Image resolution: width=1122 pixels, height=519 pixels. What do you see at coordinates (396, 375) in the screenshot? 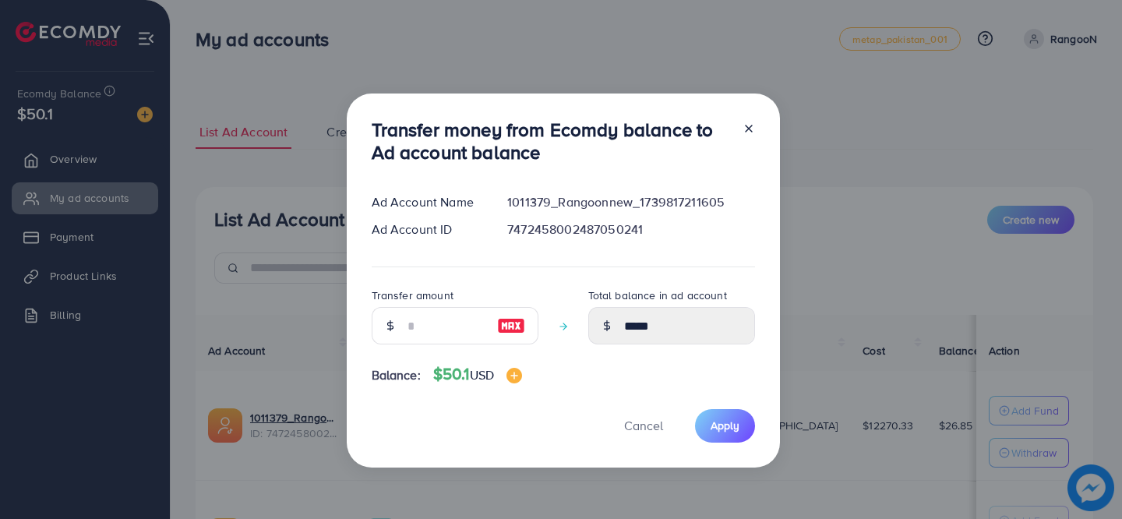
I see `span: Balance:` at bounding box center [396, 375].